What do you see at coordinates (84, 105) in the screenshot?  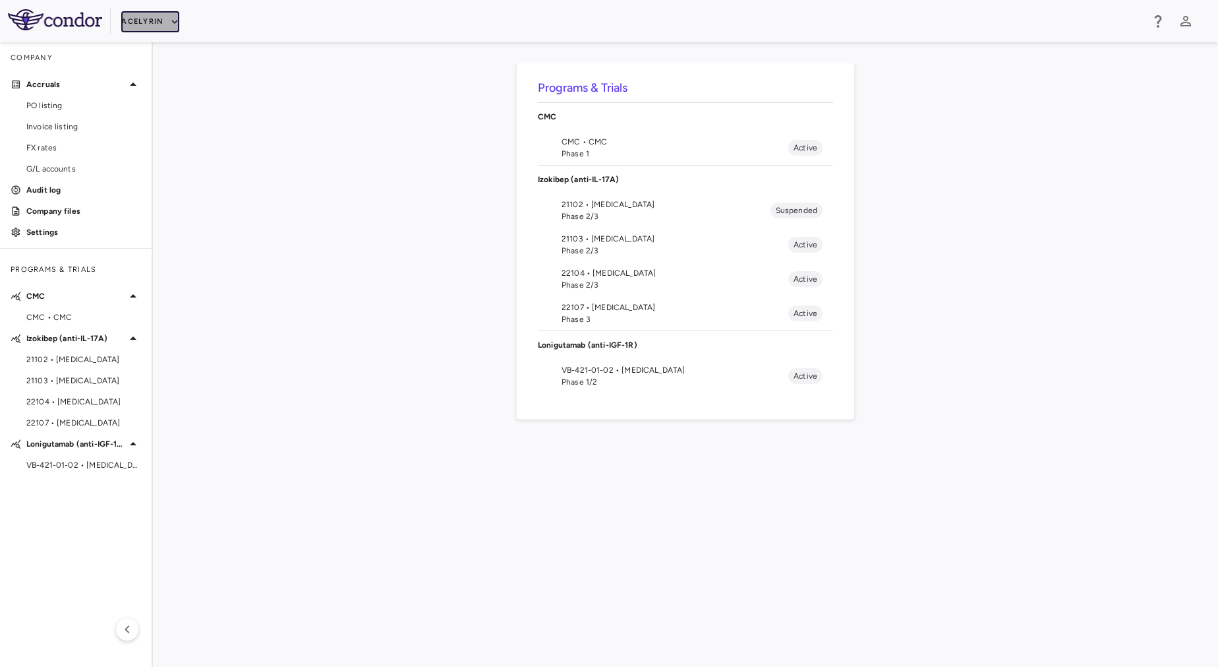 I see `span: PO listing` at bounding box center [84, 105].